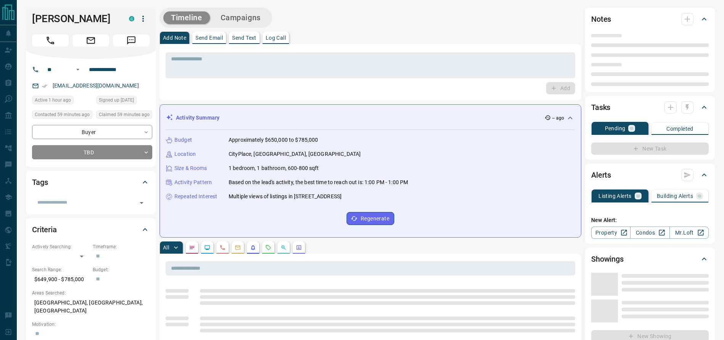 This screenshot has width=724, height=340. Describe the element at coordinates (60, 270) in the screenshot. I see `p: Search Range:` at that location.